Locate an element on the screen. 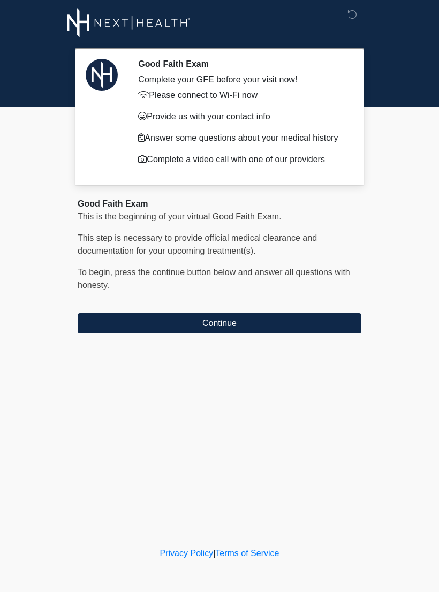 This screenshot has width=439, height=592. img: Next-Health Logo is located at coordinates (129, 22).